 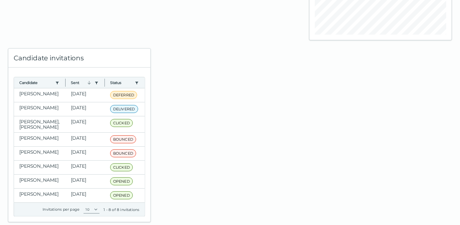 I want to click on label: Invitations per page, so click(x=61, y=209).